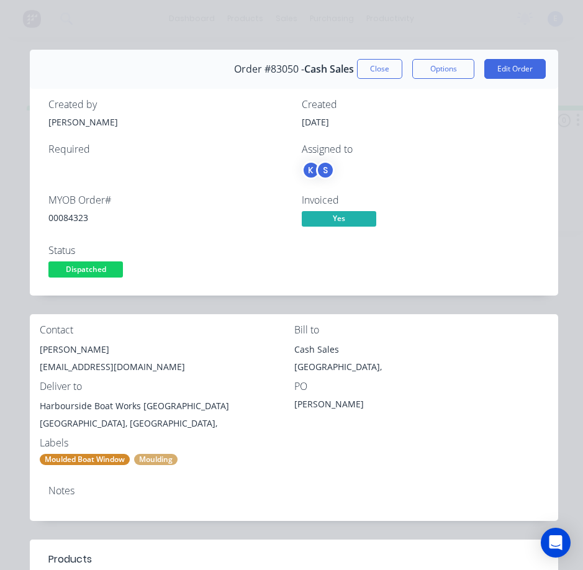 Image resolution: width=583 pixels, height=570 pixels. What do you see at coordinates (339, 219) in the screenshot?
I see `span: Yes` at bounding box center [339, 219].